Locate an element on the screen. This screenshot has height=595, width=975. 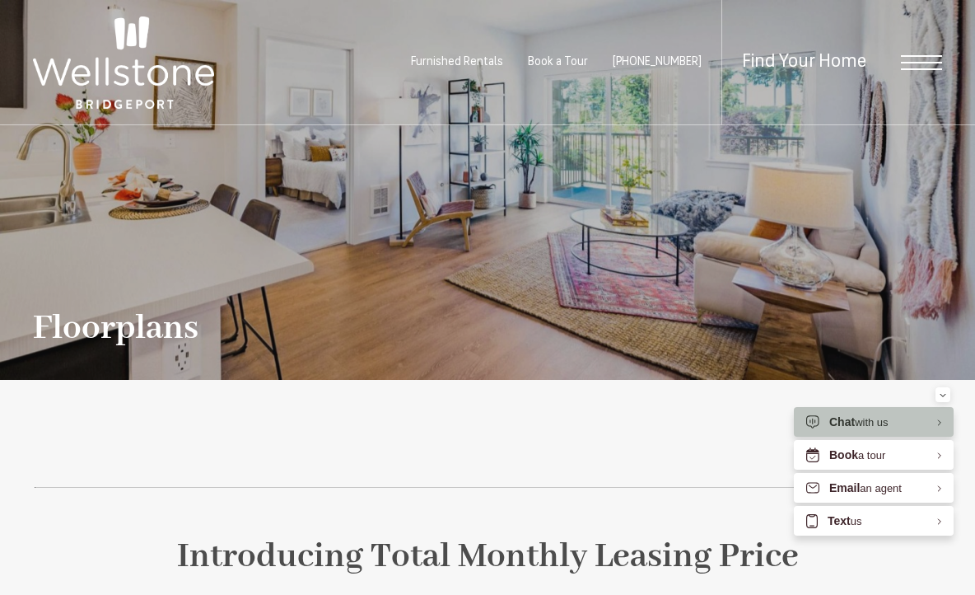
a: Call Us at (253) 642-8681 is located at coordinates (657, 62).